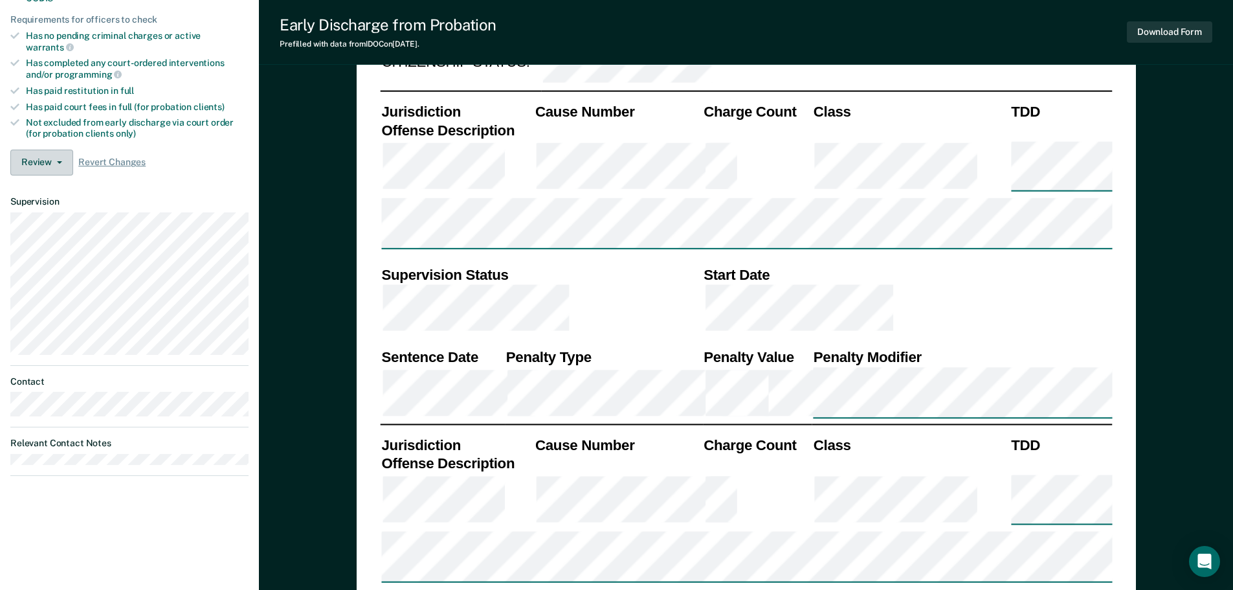 The image size is (1233, 590). Describe the element at coordinates (88, 74) in the screenshot. I see `span: programming` at that location.